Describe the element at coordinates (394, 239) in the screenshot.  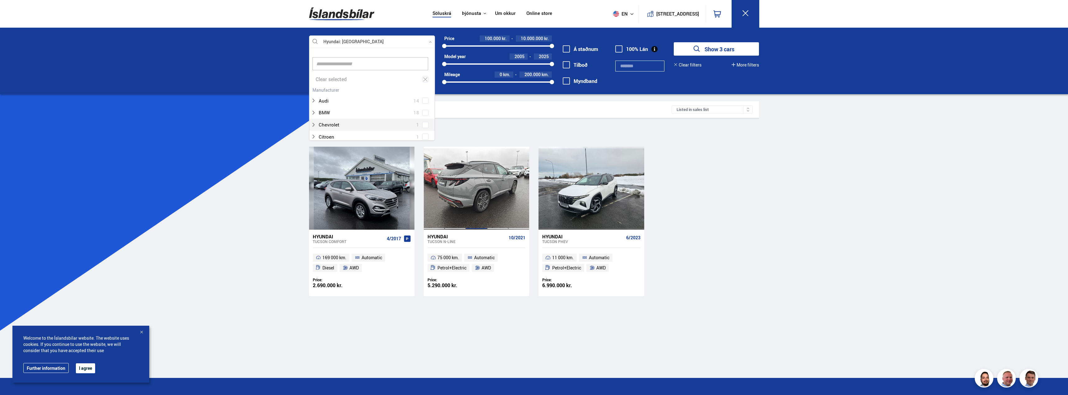
I see `span: 4/2017` at that location.